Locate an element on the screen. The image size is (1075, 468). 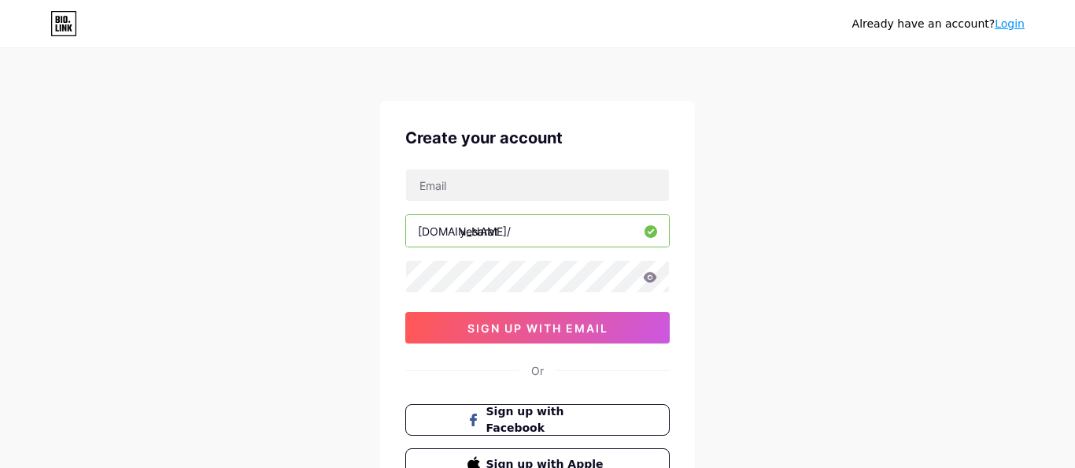
input: Email is located at coordinates (538, 185).